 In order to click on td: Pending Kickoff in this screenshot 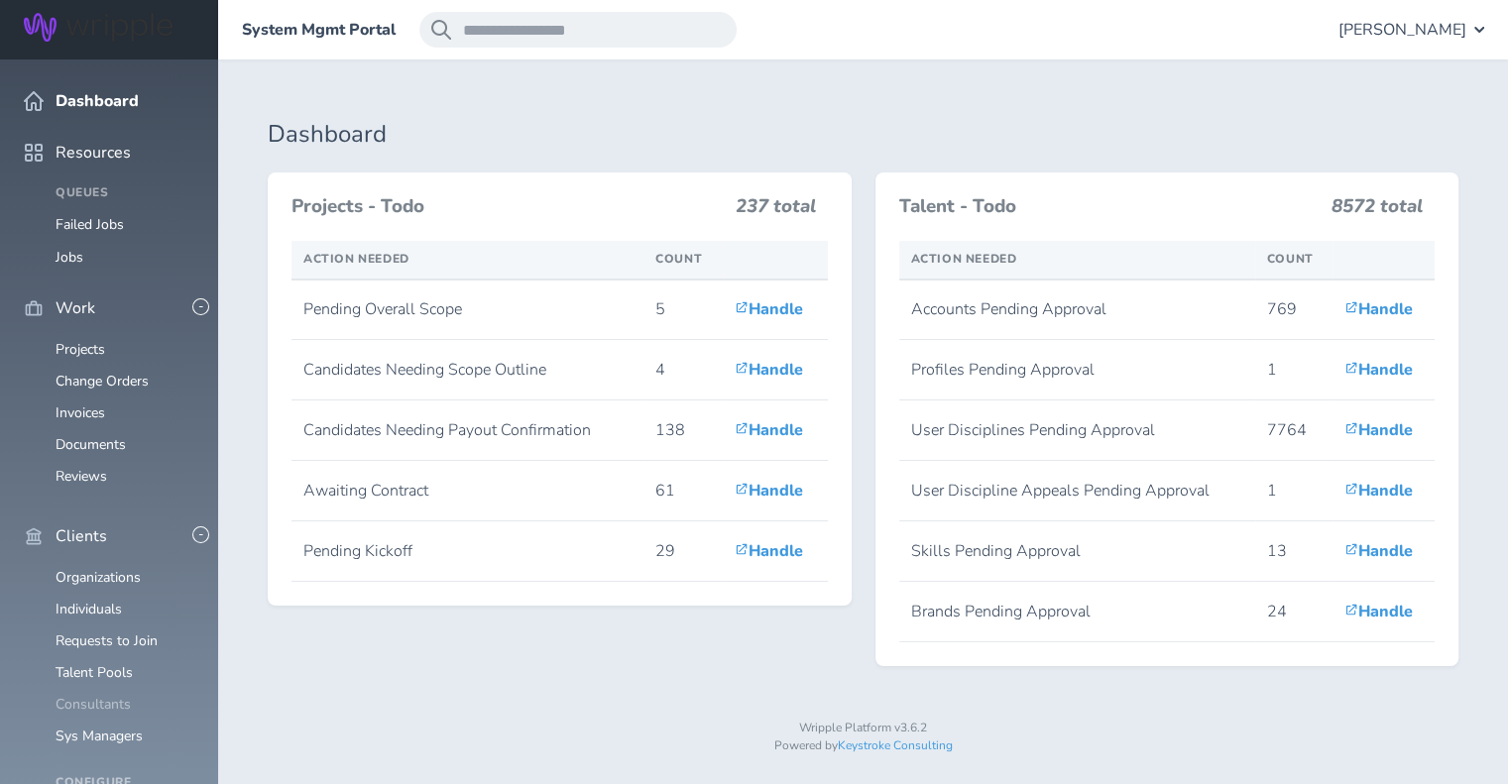, I will do `click(467, 551)`.